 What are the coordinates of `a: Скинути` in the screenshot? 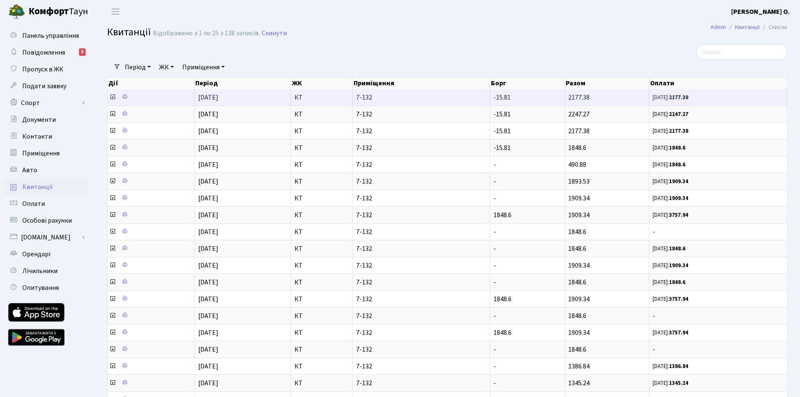 It's located at (274, 33).